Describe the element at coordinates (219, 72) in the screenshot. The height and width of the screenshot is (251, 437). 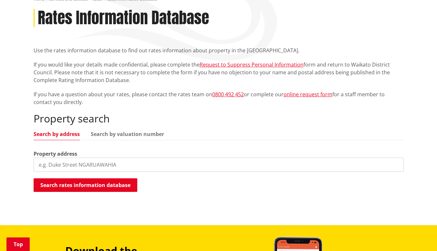
I see `p: If you would like your details made confidential, please complete the form and return to Waikato ...` at that location.